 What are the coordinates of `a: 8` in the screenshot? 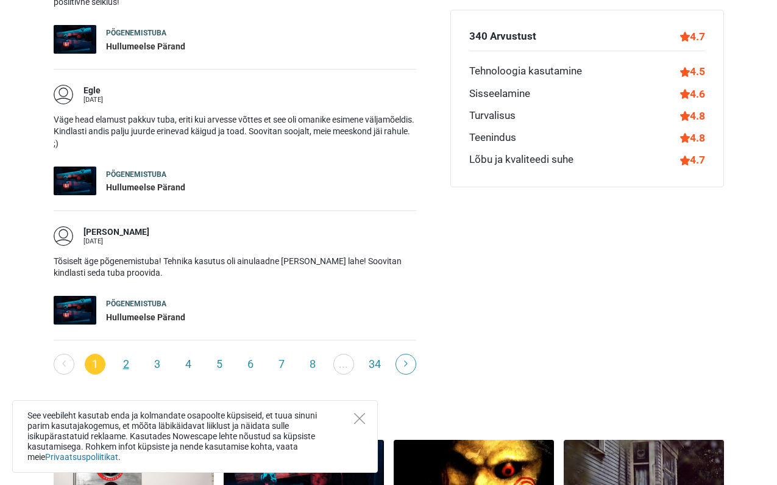 It's located at (313, 364).